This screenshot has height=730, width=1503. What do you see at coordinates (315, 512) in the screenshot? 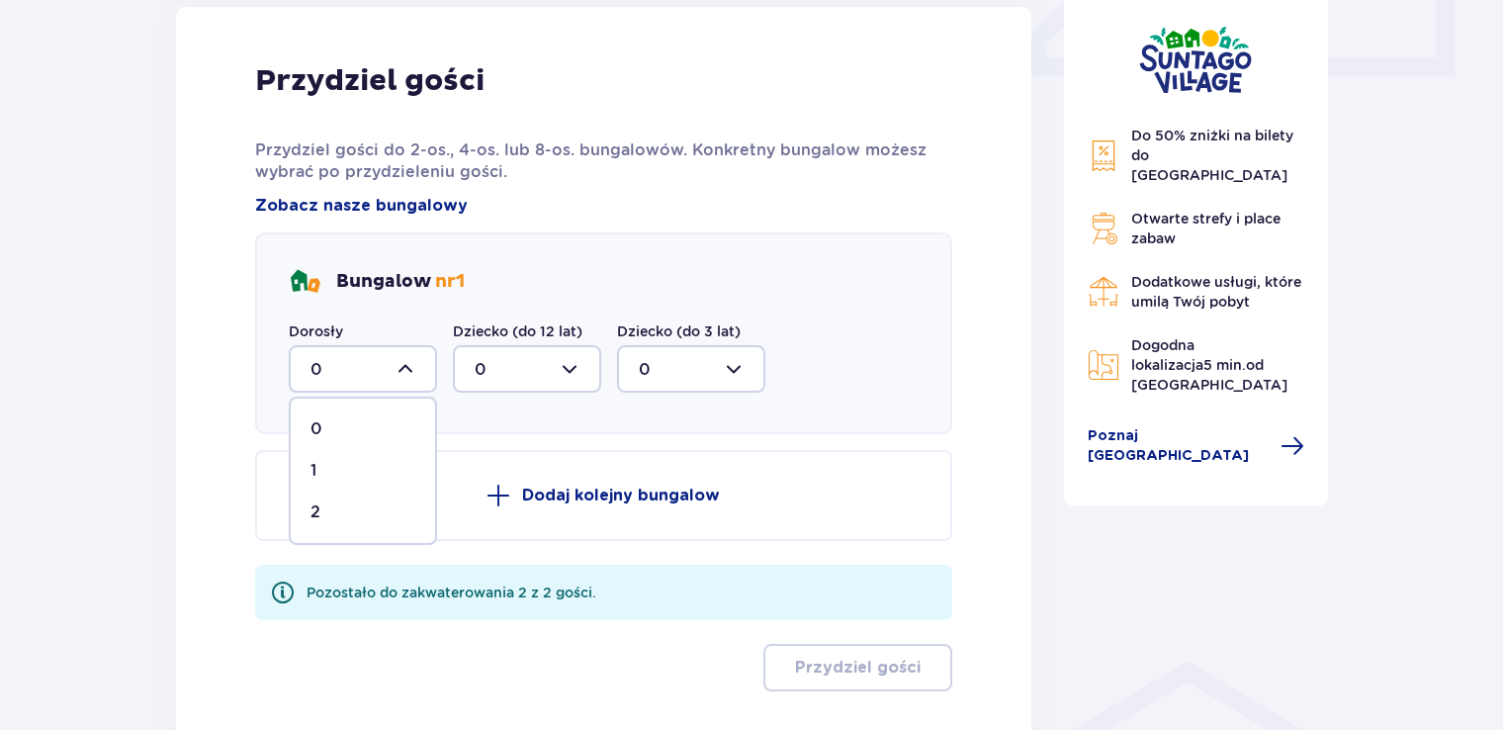
I see `p: 2` at bounding box center [315, 512].